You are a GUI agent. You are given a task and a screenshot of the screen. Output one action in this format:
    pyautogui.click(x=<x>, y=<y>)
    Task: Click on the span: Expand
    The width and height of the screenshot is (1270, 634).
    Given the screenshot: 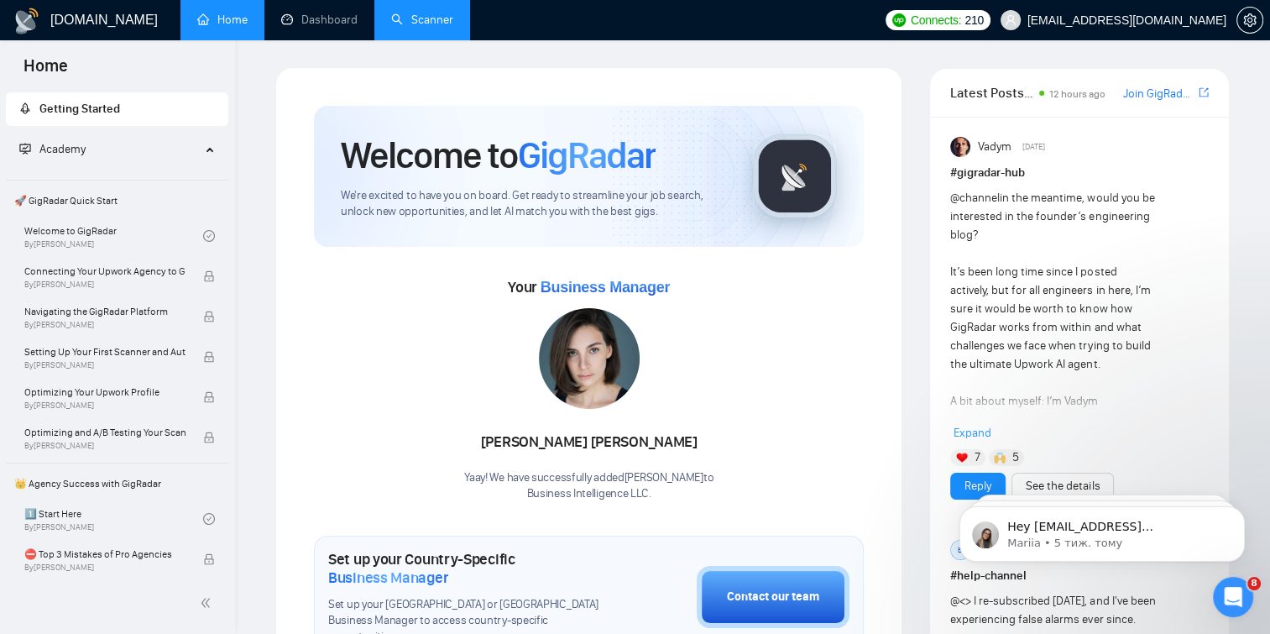 What is the action you would take?
    pyautogui.click(x=972, y=432)
    